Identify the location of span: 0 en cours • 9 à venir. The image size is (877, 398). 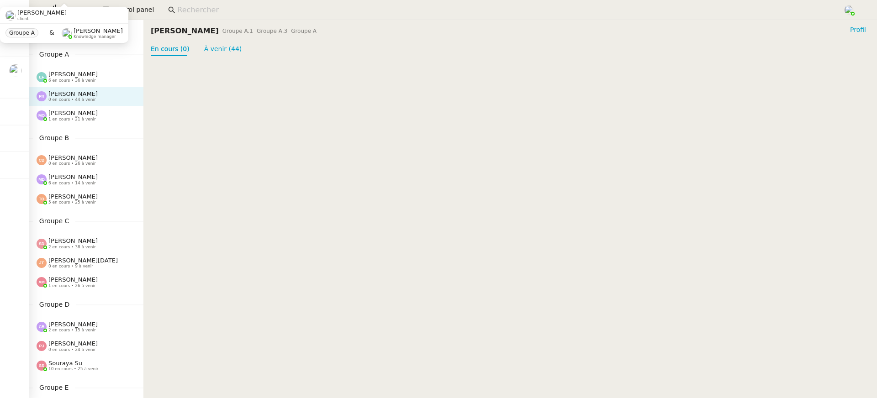
(71, 266).